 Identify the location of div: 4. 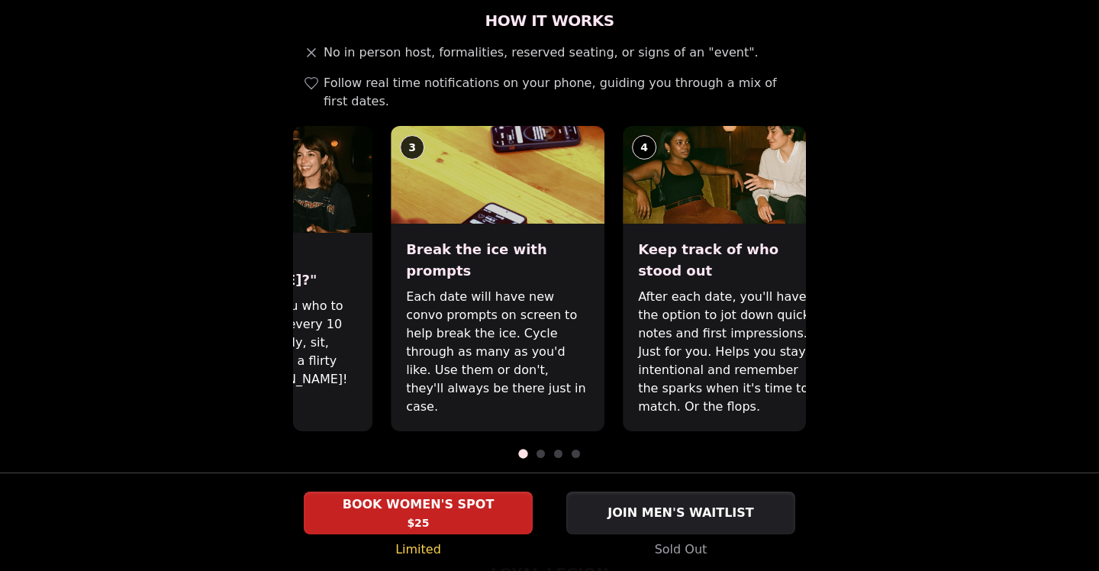
(644, 147).